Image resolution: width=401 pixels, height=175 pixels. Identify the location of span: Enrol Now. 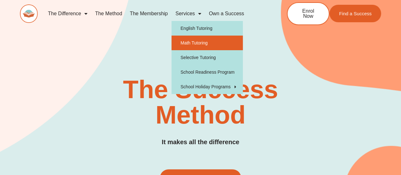
(308, 14).